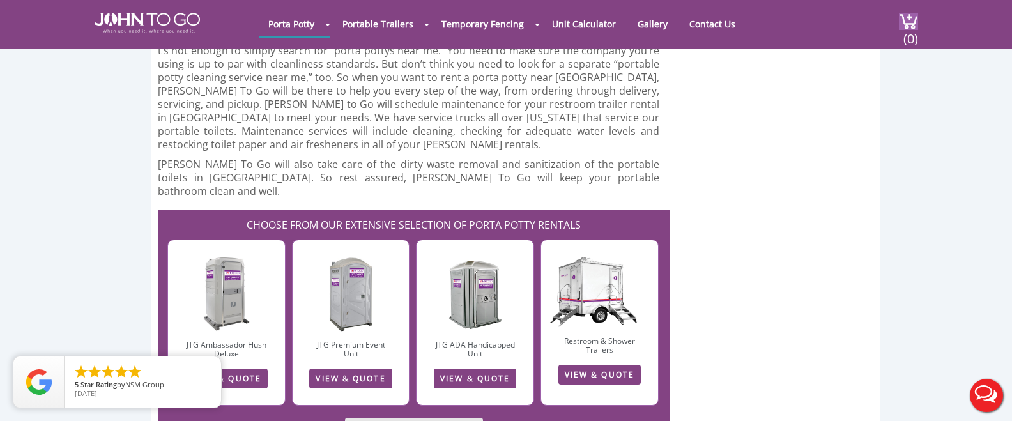 This screenshot has width=1012, height=421. Describe the element at coordinates (652, 24) in the screenshot. I see `a: Gallery` at that location.